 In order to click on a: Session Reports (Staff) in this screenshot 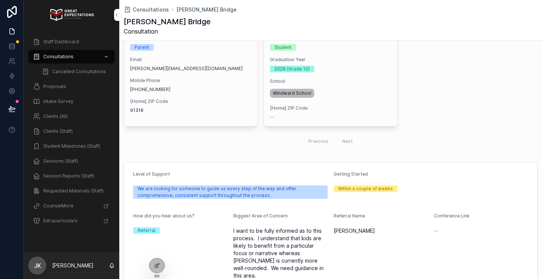, I will do `click(72, 176)`.